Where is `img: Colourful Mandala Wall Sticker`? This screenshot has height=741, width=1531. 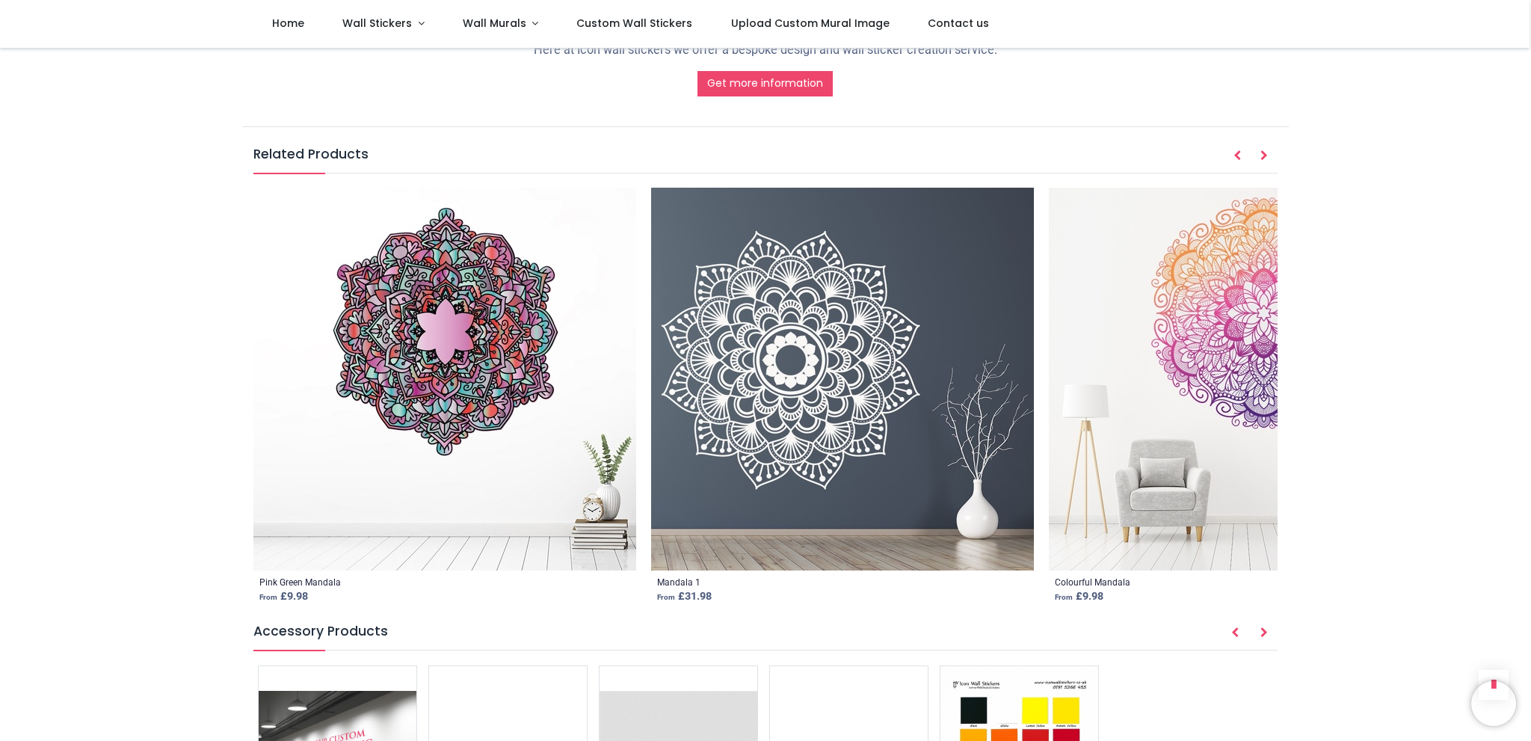 img: Colourful Mandala Wall Sticker is located at coordinates (1240, 379).